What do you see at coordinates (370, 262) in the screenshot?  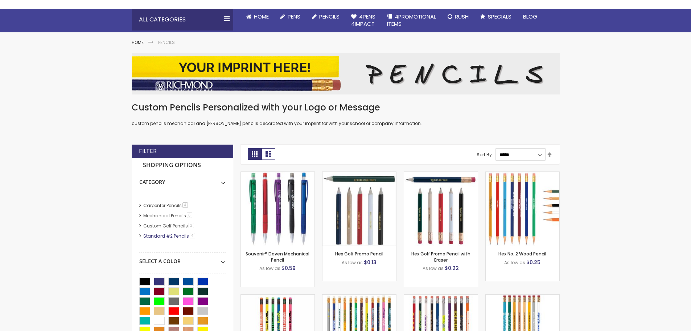 I see `span: $0.13` at bounding box center [370, 262].